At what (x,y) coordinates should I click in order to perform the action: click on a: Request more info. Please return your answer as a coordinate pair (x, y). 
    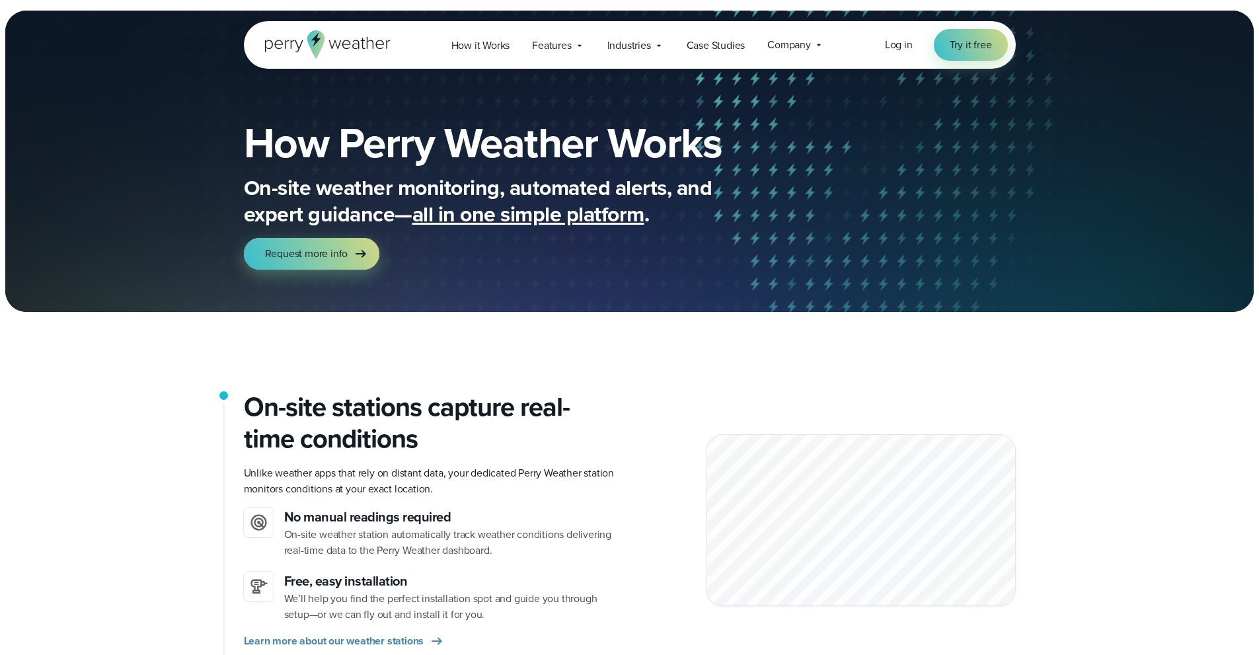
    Looking at the image, I should click on (312, 254).